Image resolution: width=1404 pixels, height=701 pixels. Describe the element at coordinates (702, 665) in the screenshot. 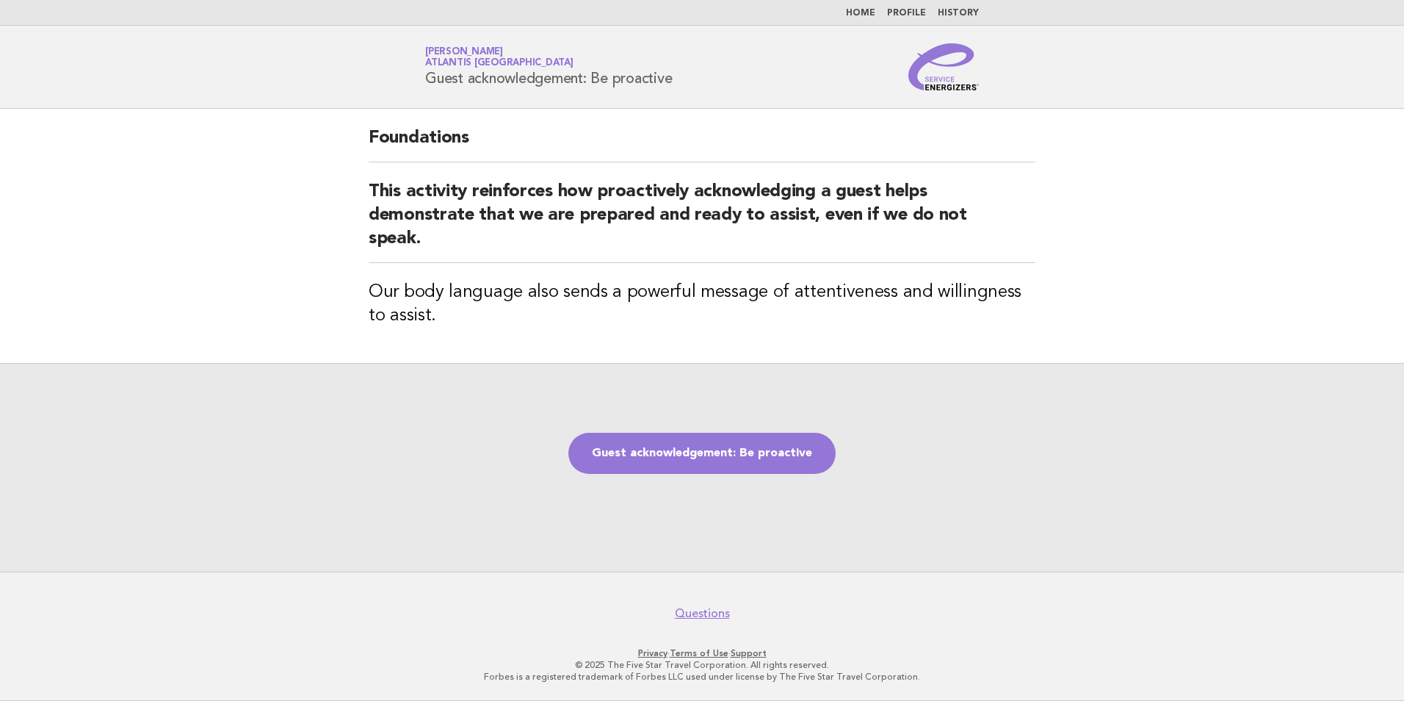

I see `p: © 2025 The Five Star Travel Corporation. All rights reserved.` at that location.